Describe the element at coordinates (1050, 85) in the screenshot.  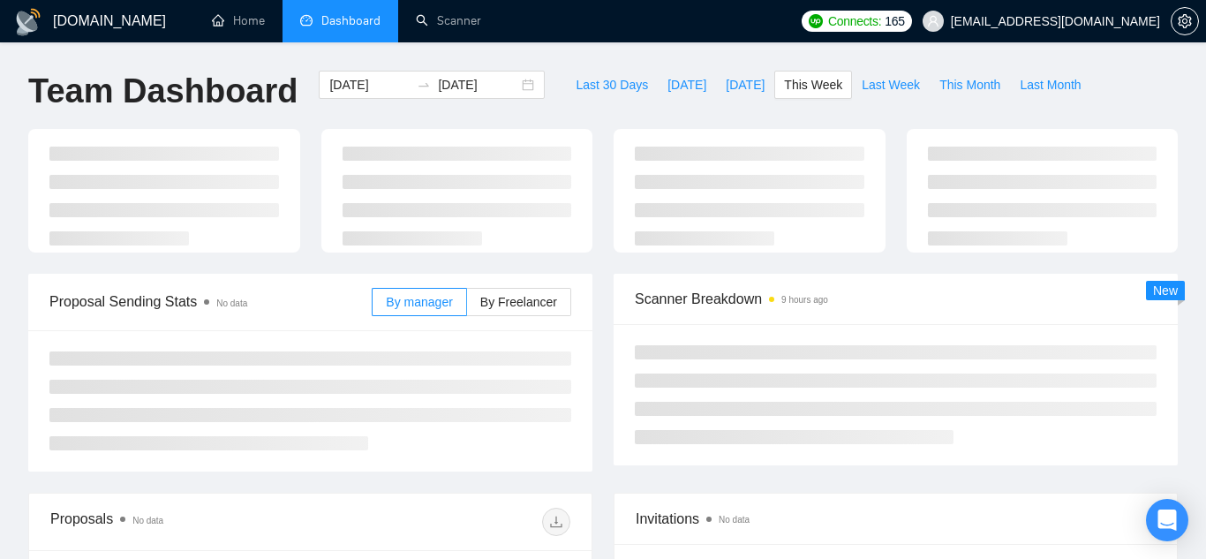
I see `span: Last Month` at that location.